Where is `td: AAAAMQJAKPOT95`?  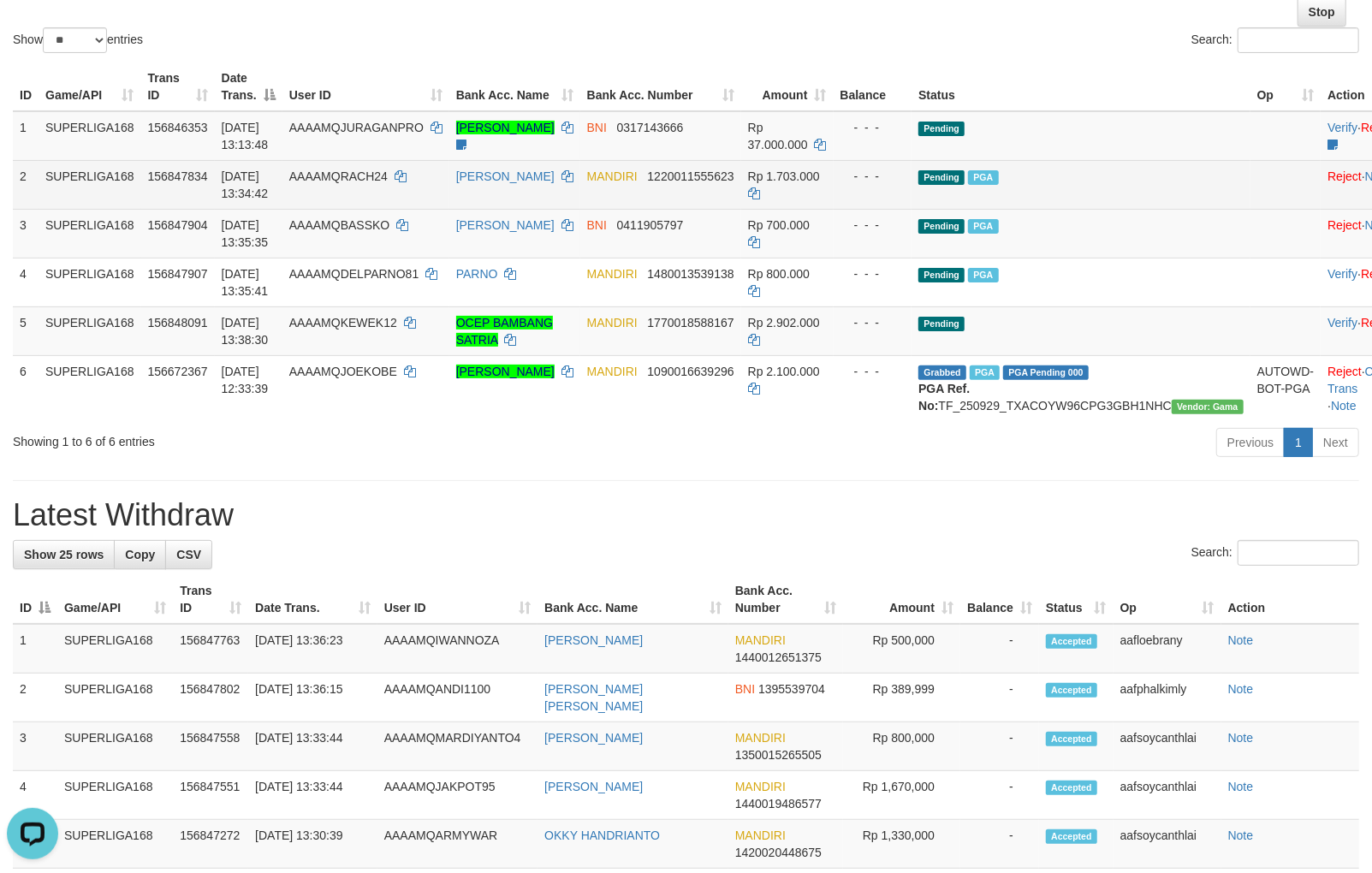 td: AAAAMQJAKPOT95 is located at coordinates (457, 795).